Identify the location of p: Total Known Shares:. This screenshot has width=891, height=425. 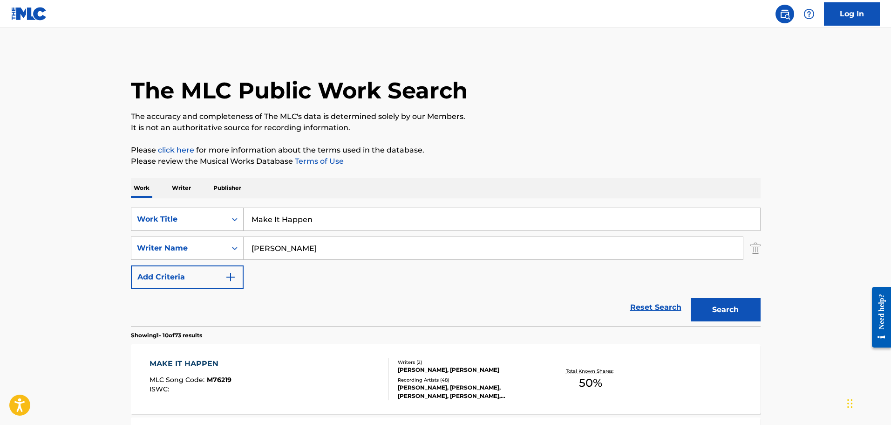
(591, 370).